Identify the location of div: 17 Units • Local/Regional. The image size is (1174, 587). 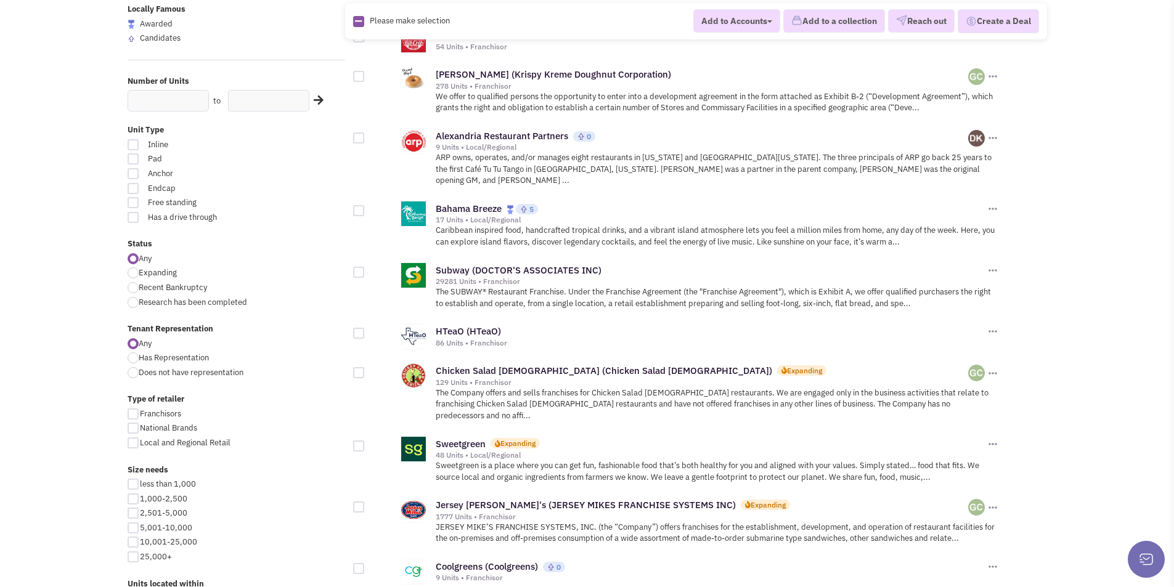
(711, 220).